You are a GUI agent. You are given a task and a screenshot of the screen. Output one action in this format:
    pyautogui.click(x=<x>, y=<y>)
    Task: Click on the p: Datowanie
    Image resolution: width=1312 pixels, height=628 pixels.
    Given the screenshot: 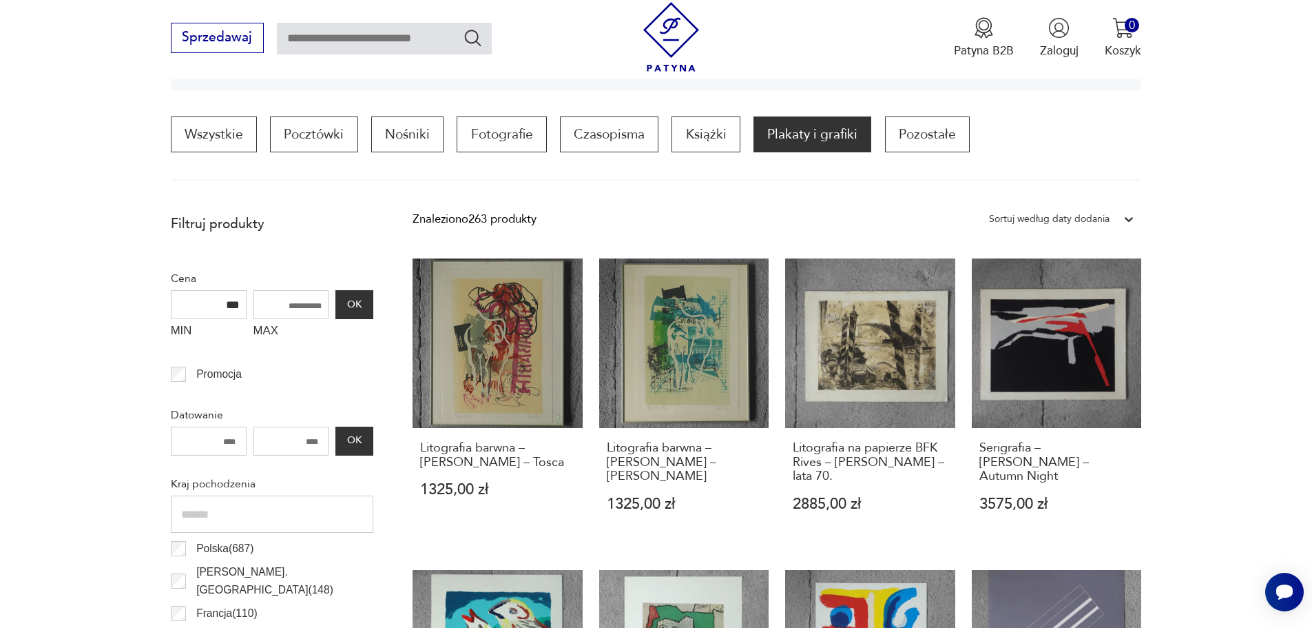 What is the action you would take?
    pyautogui.click(x=272, y=415)
    